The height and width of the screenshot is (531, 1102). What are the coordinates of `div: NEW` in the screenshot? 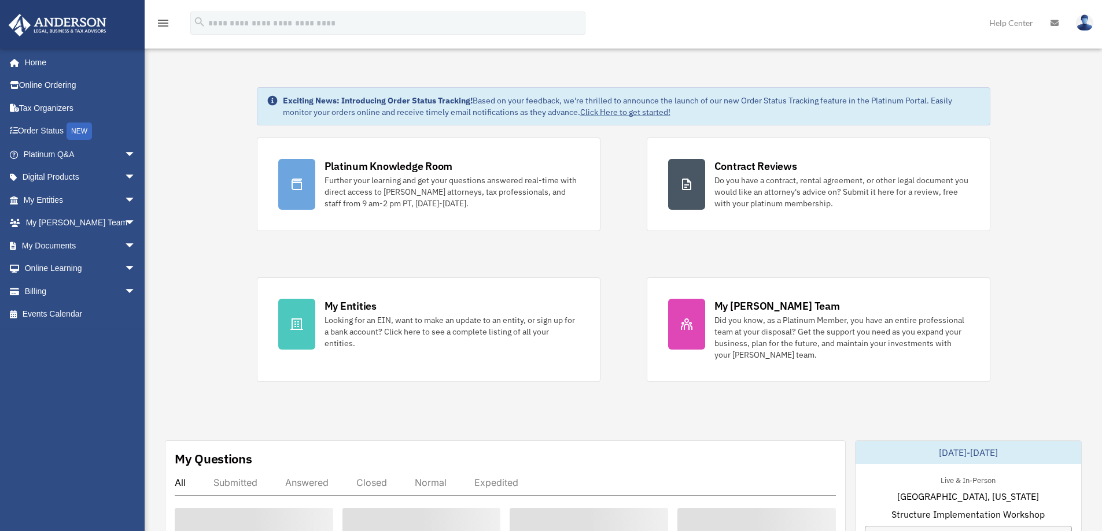 It's located at (79, 131).